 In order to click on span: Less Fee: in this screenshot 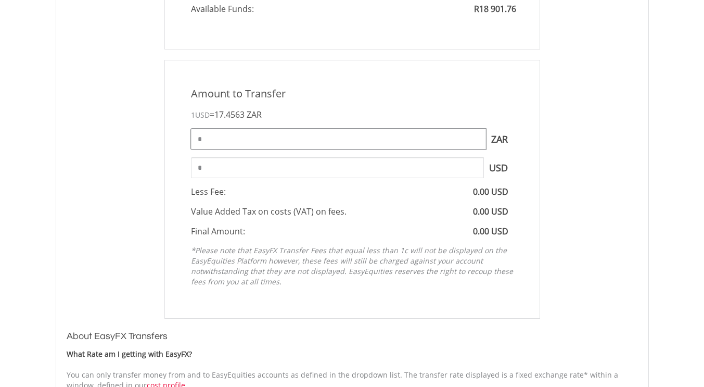, I will do `click(208, 191)`.